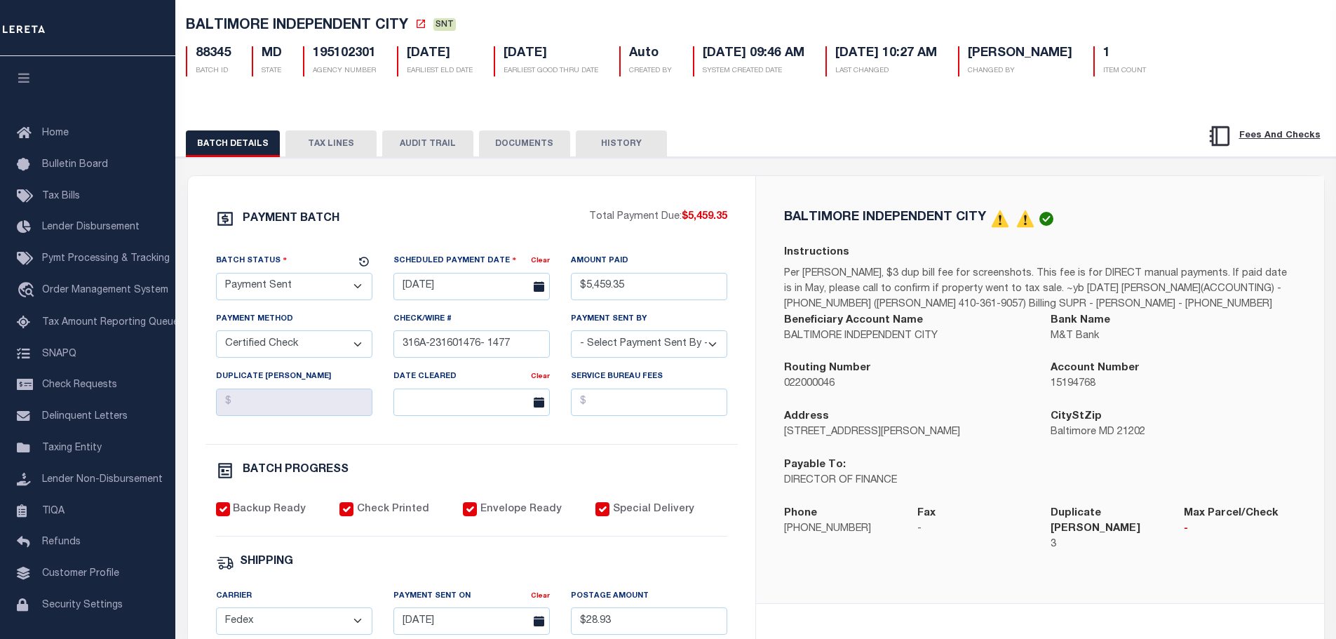  What do you see at coordinates (432, 596) in the screenshot?
I see `label: Payment Sent On` at bounding box center [432, 596].